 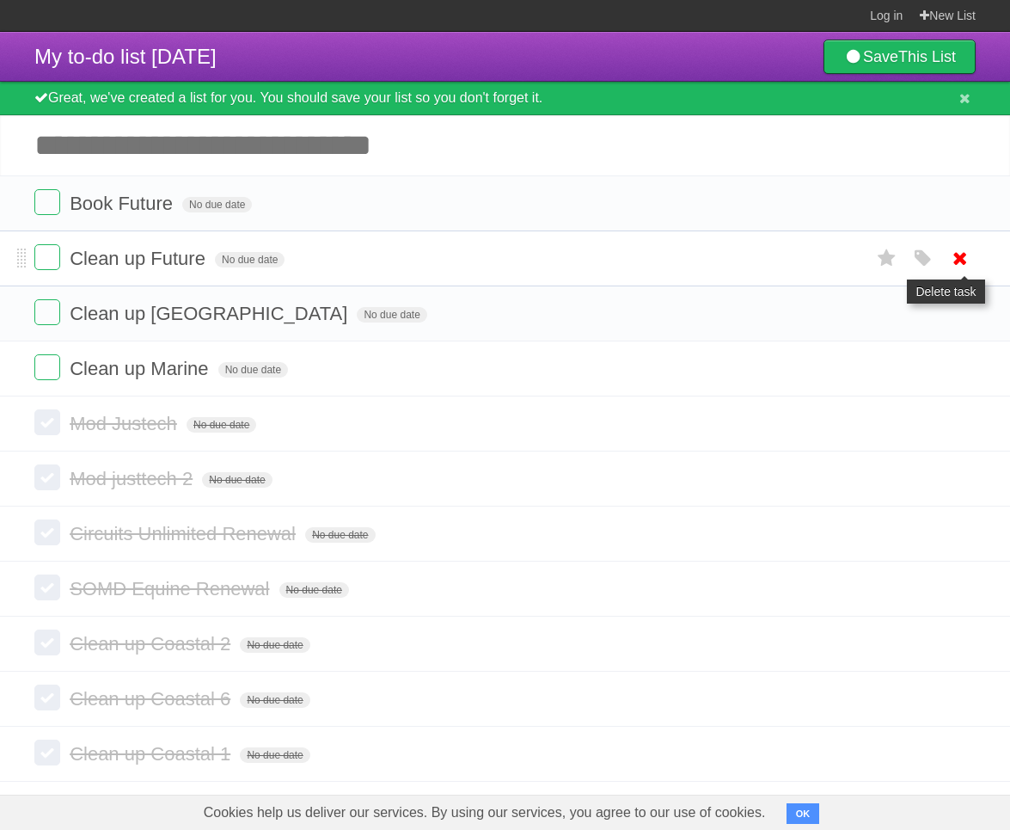 I want to click on span: Book Future, so click(x=123, y=203).